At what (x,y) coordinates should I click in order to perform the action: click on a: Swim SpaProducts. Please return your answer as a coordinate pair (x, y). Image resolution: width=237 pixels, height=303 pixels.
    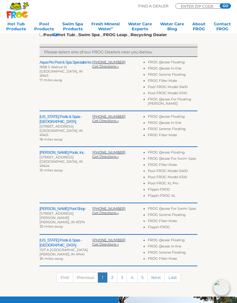
    Looking at the image, I should click on (72, 27).